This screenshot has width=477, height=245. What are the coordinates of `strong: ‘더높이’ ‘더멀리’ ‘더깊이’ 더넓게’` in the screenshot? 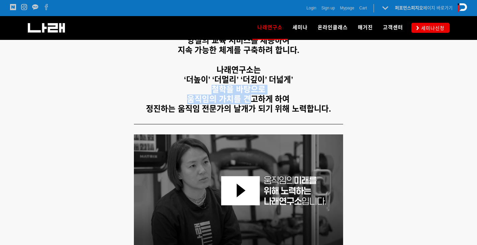 It's located at (238, 79).